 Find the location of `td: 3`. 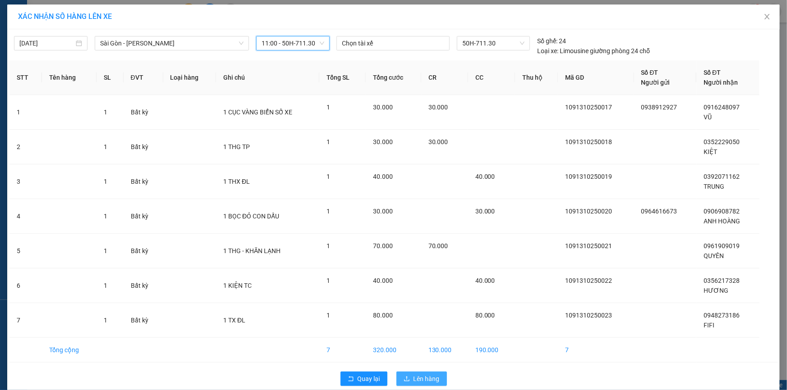

td: 3 is located at coordinates (26, 182).